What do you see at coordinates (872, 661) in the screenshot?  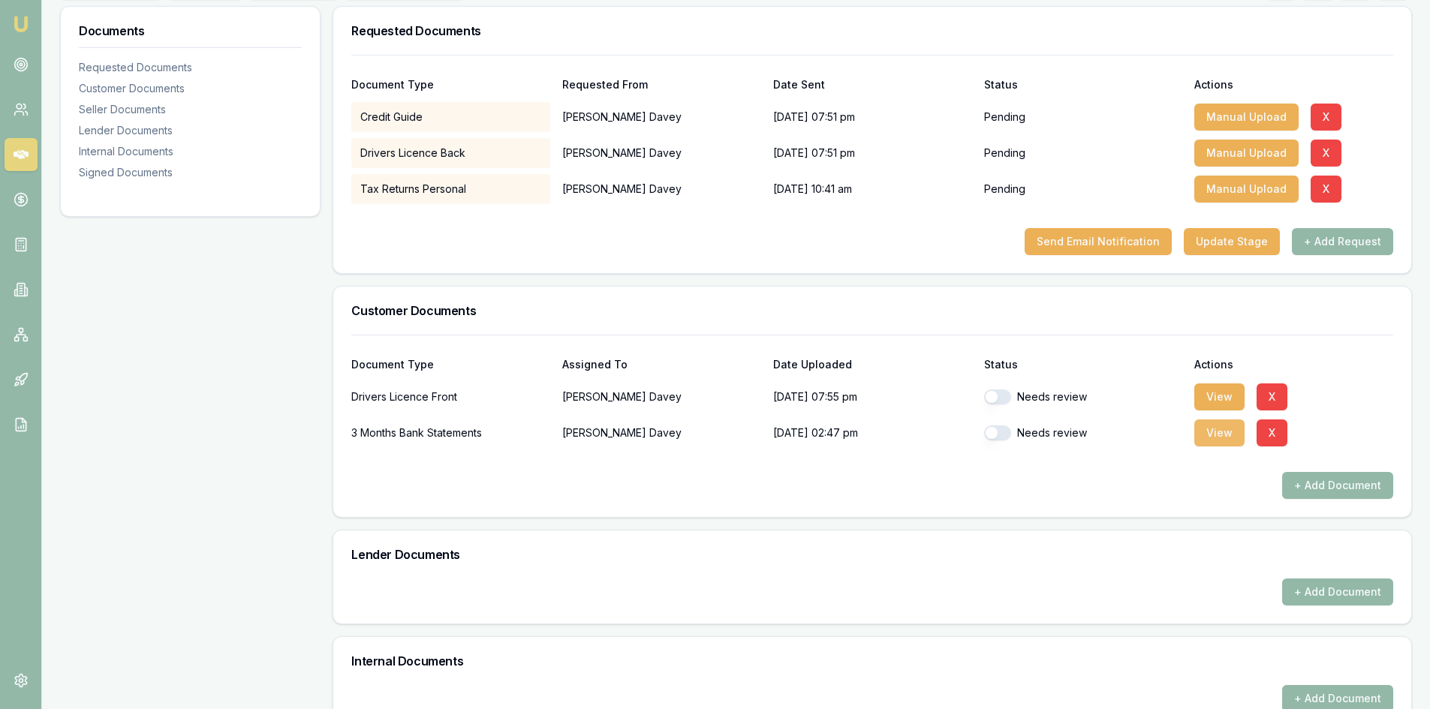 I see `h3: Internal Documents` at bounding box center [872, 661].